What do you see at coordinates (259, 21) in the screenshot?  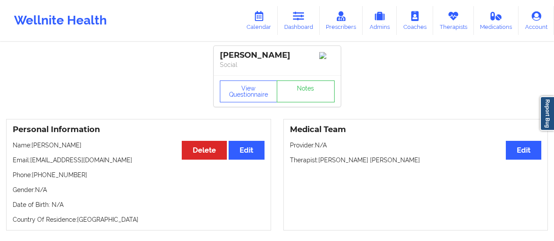 I see `a: Calendar` at bounding box center [259, 21].